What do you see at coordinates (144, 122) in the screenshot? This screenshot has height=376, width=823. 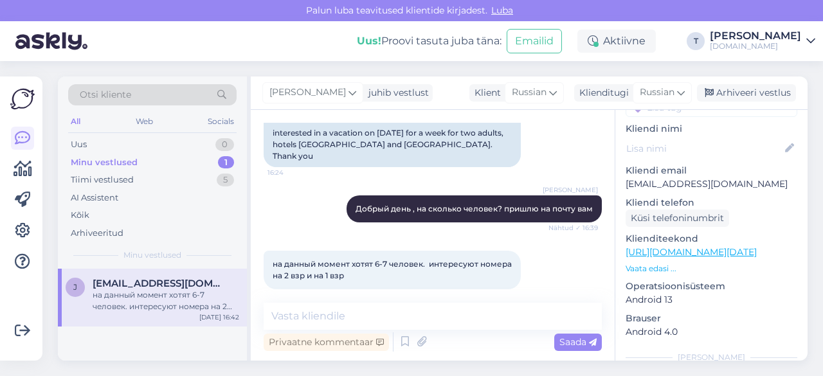 I see `div: Web` at bounding box center [144, 122].